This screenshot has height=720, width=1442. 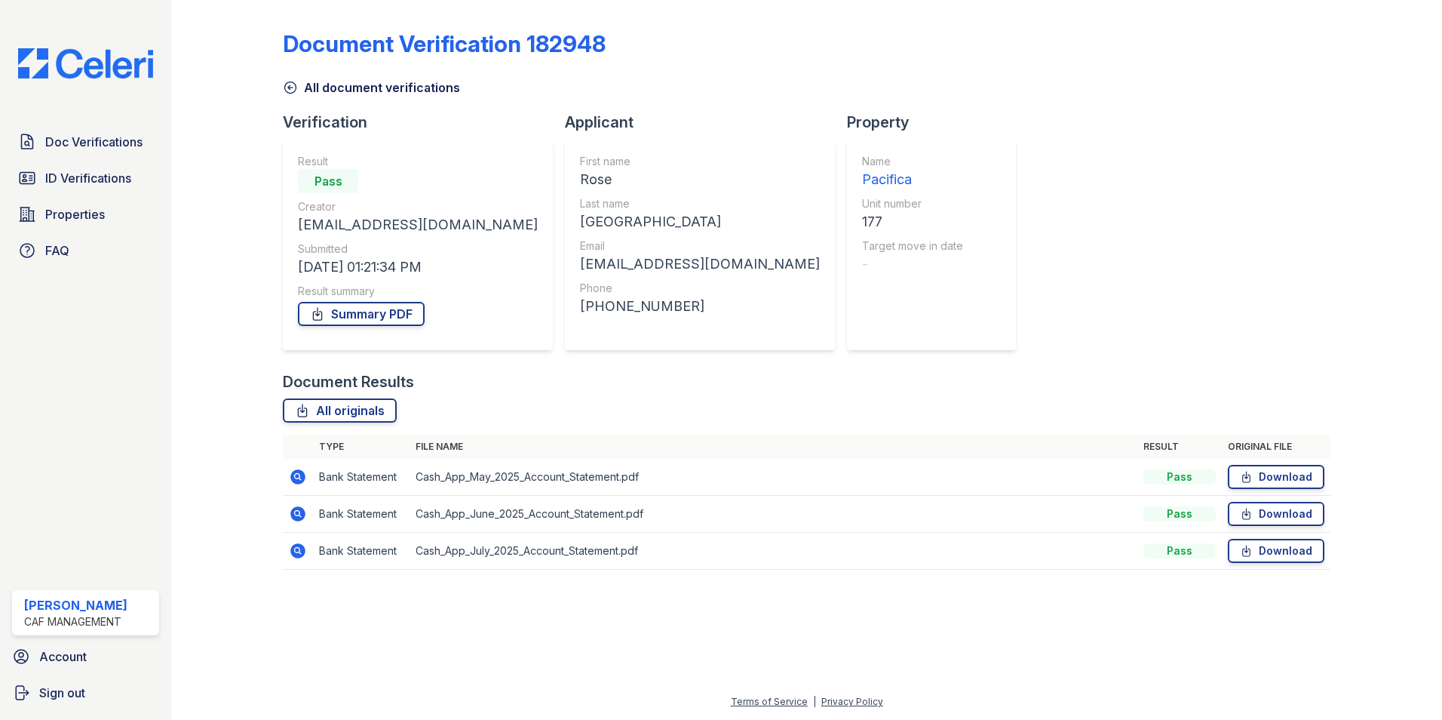 I want to click on th: Type, so click(x=361, y=447).